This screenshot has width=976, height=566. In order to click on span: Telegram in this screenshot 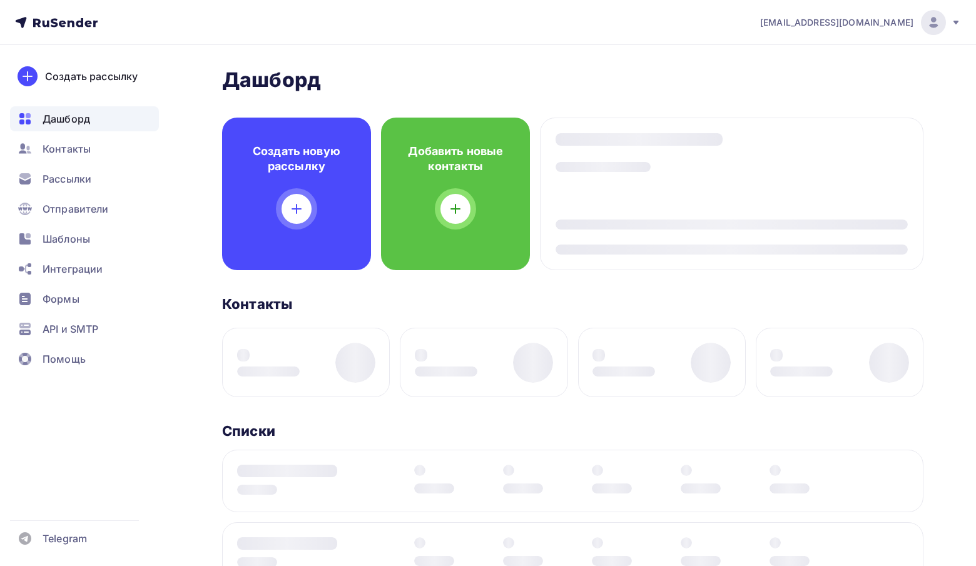, I will do `click(64, 539)`.